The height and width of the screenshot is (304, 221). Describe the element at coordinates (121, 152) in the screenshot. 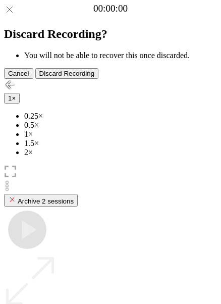

I see `li: 2×` at that location.